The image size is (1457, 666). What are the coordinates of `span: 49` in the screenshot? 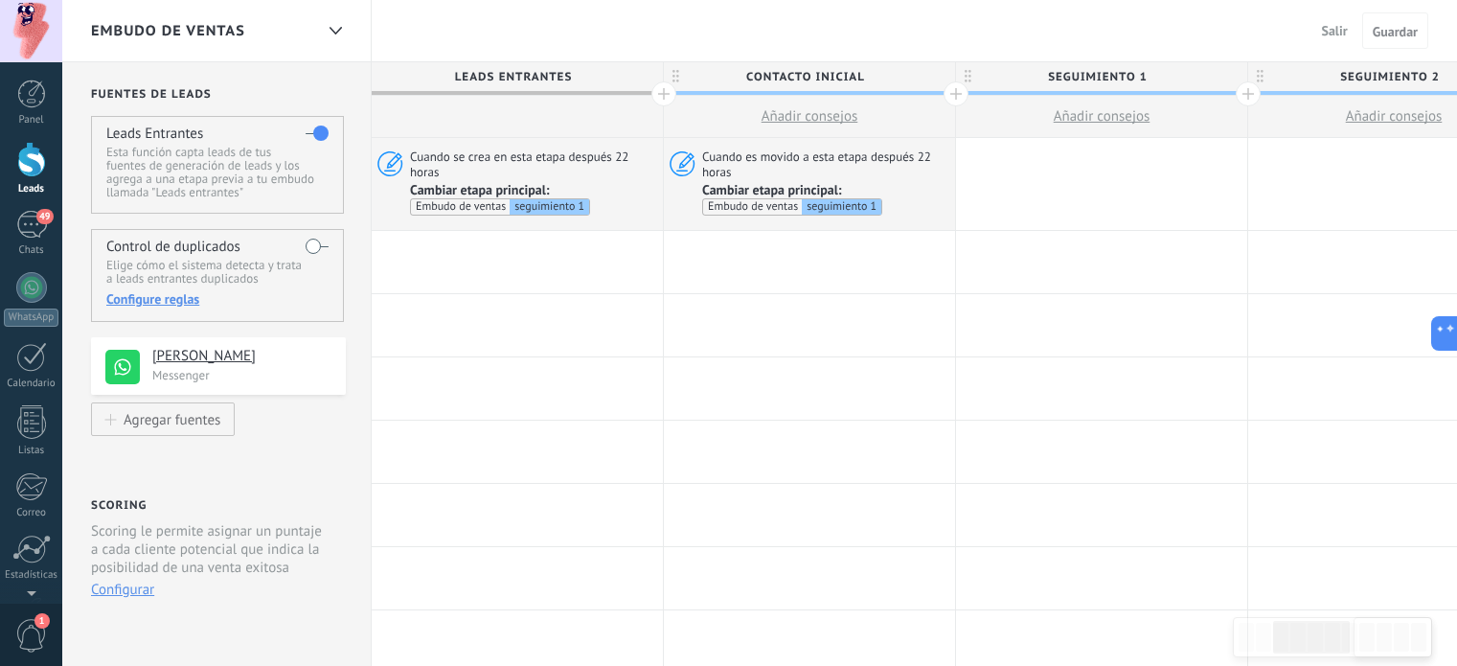 It's located at (44, 216).